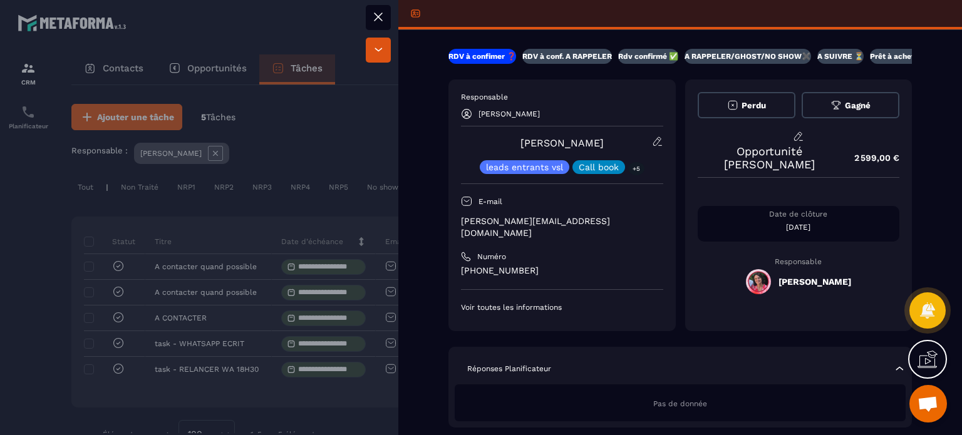 The width and height of the screenshot is (962, 435). I want to click on span: Pas de donnée, so click(680, 404).